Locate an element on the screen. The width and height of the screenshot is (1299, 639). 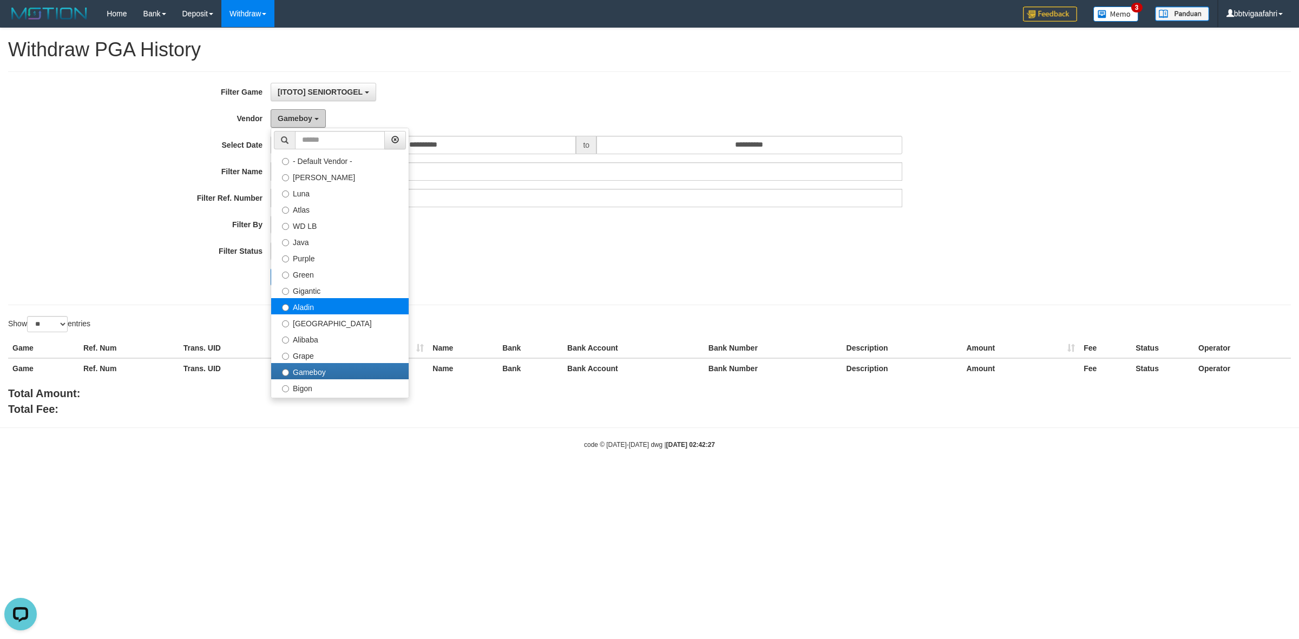
input: Gigantic is located at coordinates (285, 291).